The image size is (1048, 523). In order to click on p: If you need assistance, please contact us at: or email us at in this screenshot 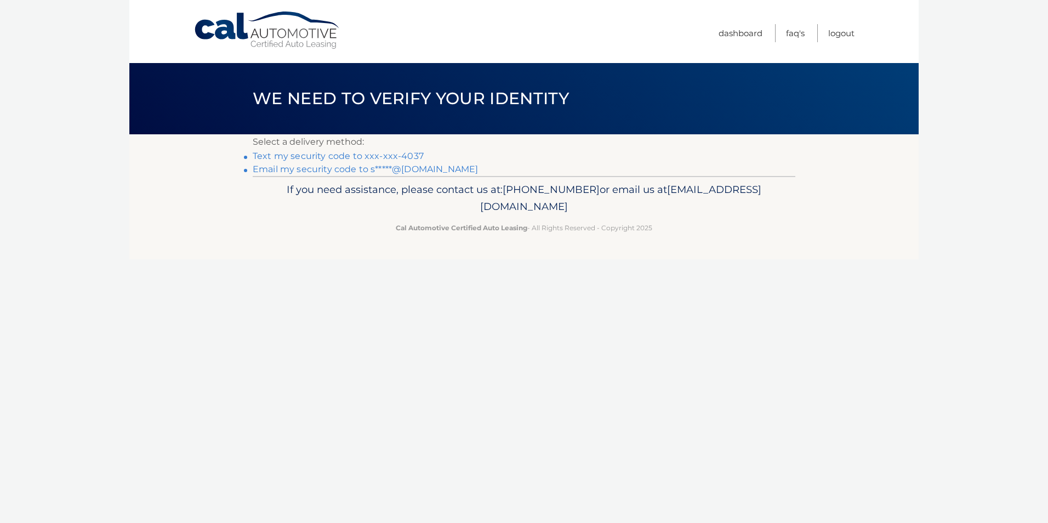, I will do `click(524, 198)`.